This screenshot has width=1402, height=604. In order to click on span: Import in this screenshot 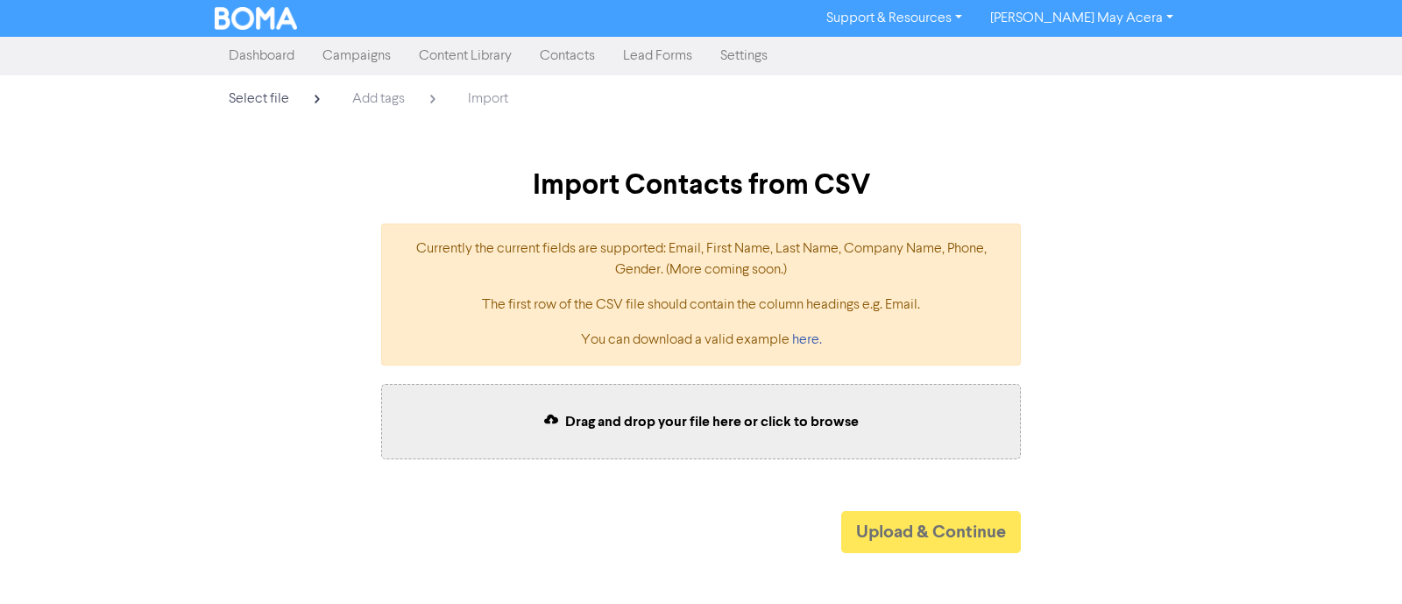, I will do `click(488, 99)`.